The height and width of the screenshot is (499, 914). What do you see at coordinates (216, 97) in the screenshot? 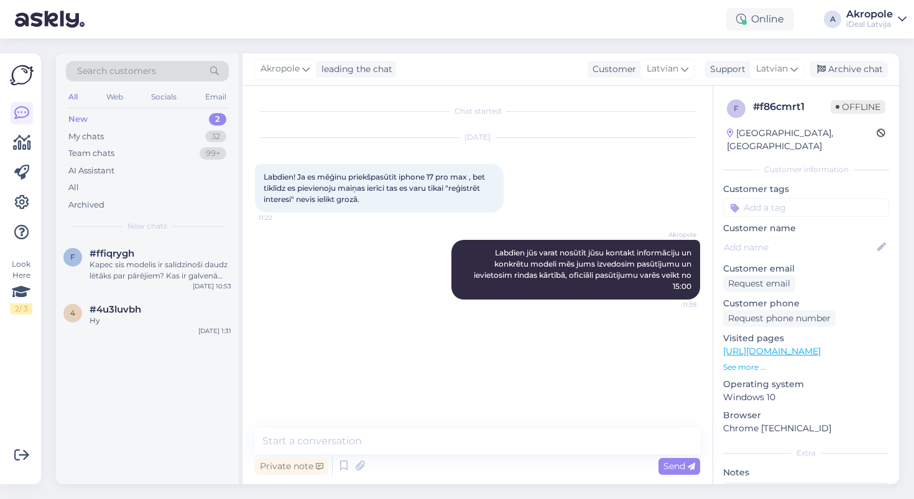
I see `div: Email` at bounding box center [216, 97].